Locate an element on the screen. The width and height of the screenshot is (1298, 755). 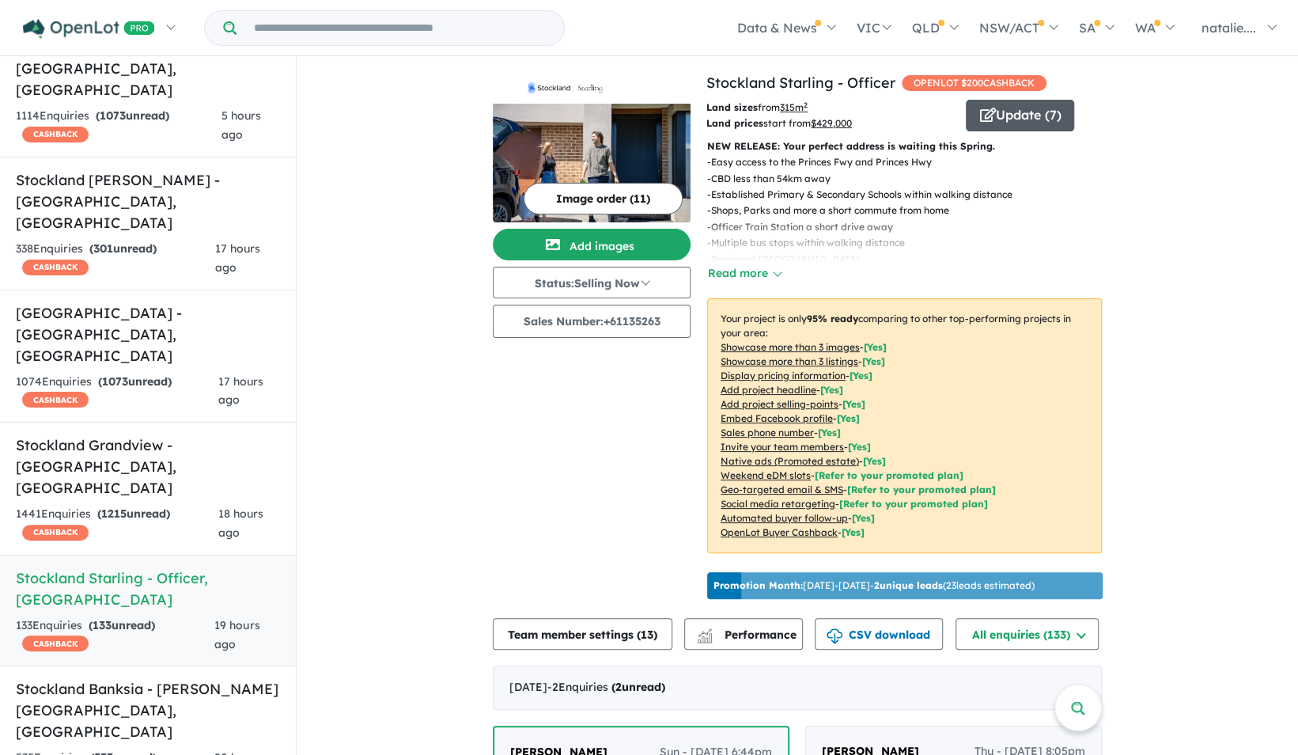
button: All enquiries (133) is located at coordinates (1027, 634).